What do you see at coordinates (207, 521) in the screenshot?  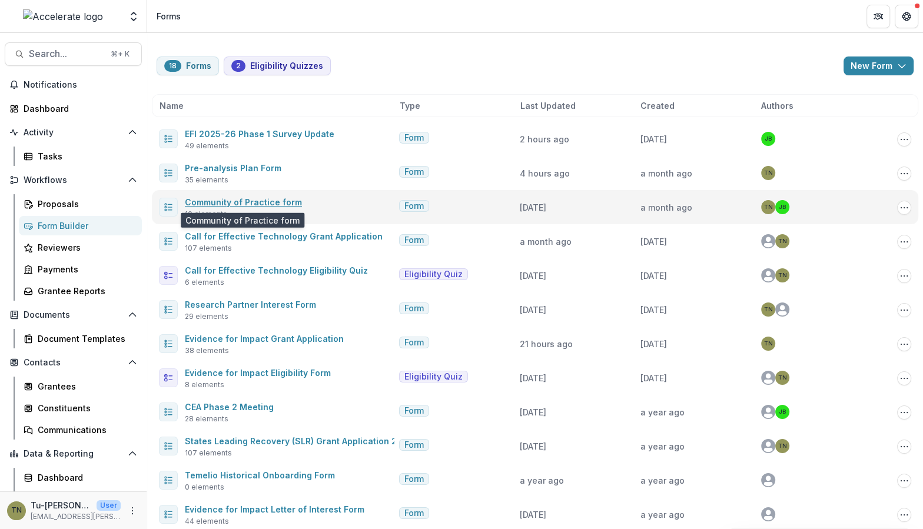 I see `span: 44 elements` at bounding box center [207, 521].